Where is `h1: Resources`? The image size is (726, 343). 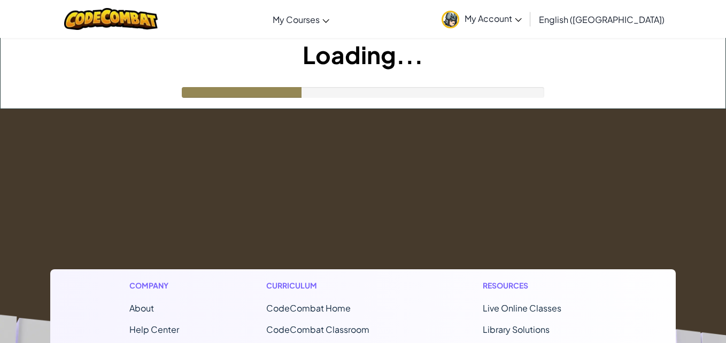 h1: Resources is located at coordinates (540, 286).